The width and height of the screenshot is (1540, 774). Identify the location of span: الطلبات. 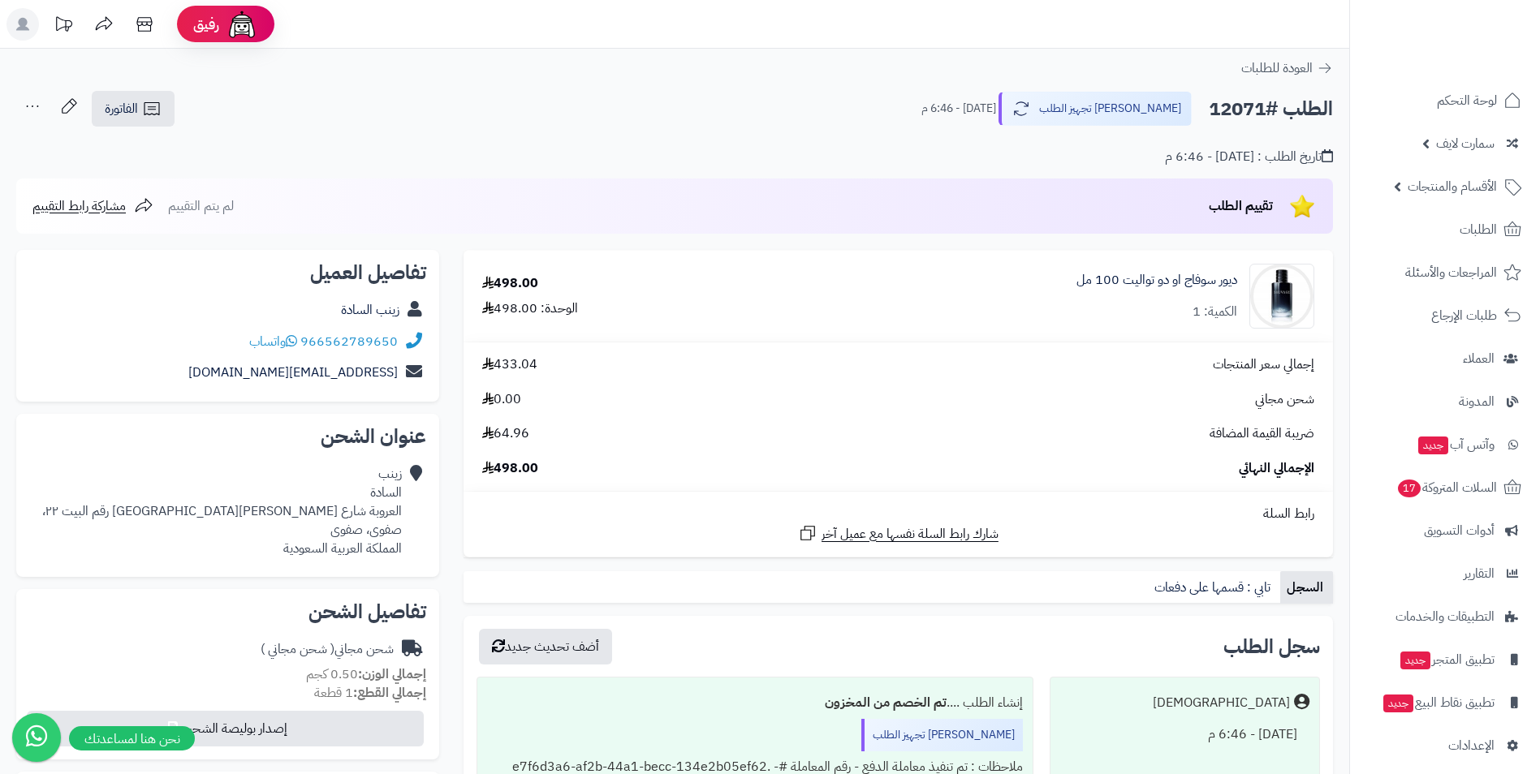
(1478, 230).